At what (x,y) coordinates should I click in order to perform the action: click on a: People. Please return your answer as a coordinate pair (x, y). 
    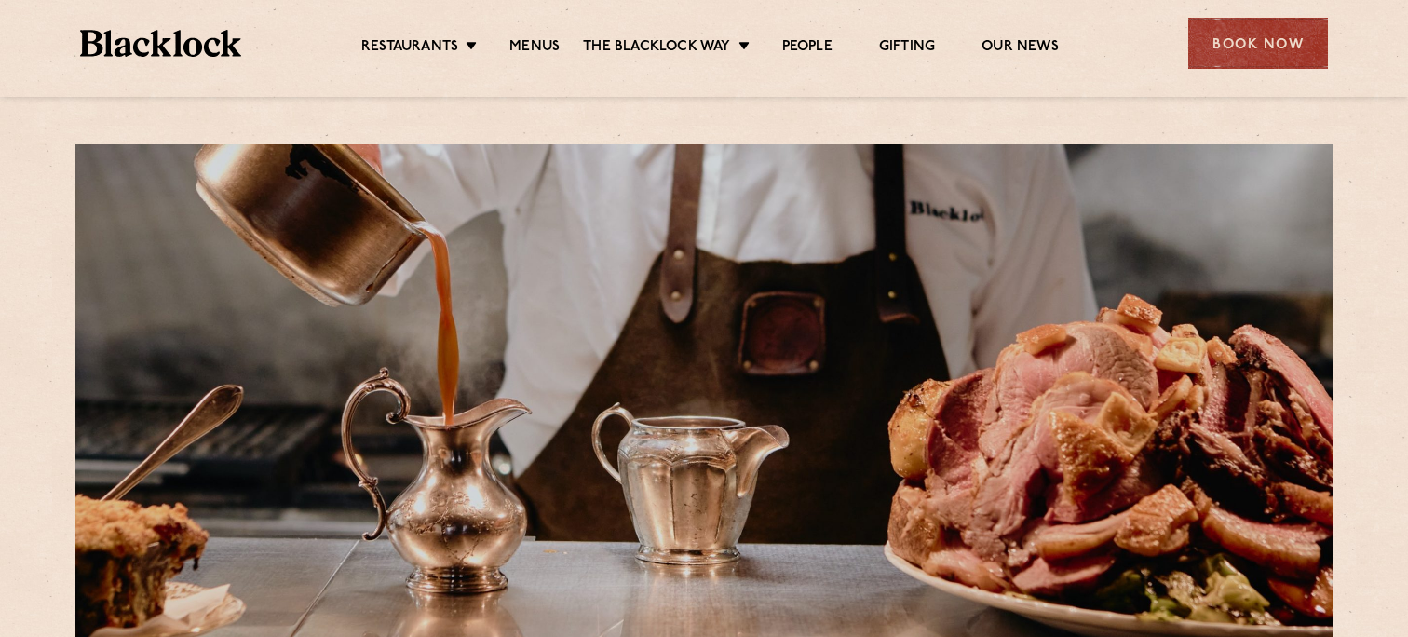
    Looking at the image, I should click on (807, 48).